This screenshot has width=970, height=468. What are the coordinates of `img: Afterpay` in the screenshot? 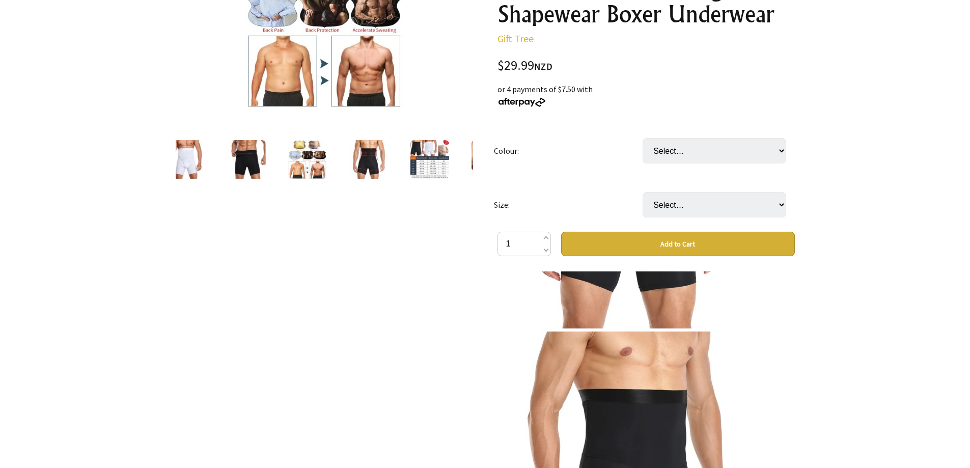 It's located at (522, 102).